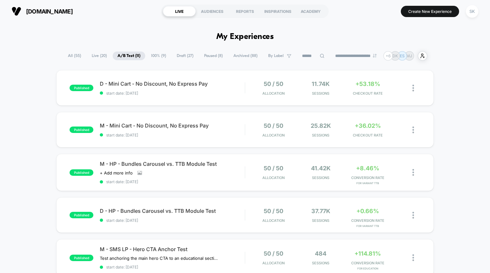 This screenshot has height=273, width=490. I want to click on div: REPORTS, so click(245, 11).